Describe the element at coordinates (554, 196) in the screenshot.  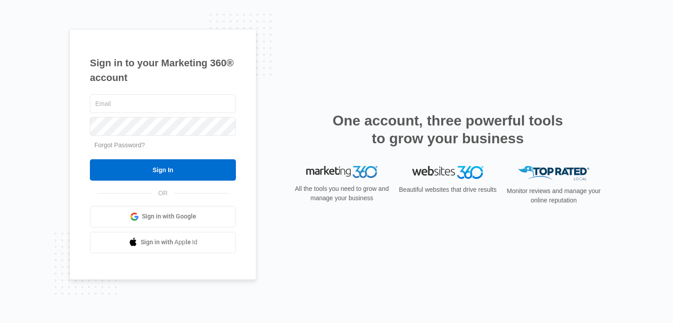
I see `p: Monitor reviews and manage your online reputation` at that location.